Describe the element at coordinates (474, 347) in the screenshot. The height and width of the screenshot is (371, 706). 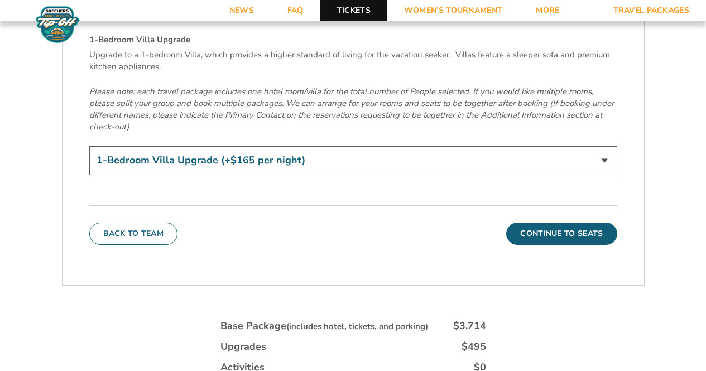
I see `div: $495` at that location.